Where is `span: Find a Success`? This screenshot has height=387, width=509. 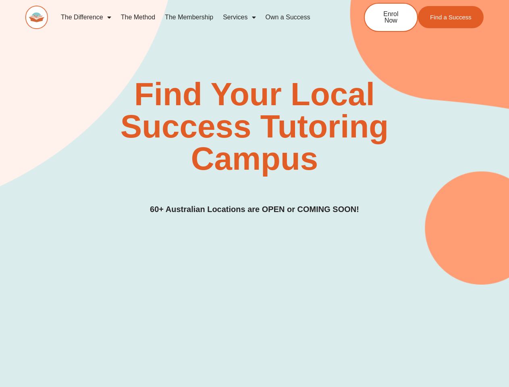 span: Find a Success is located at coordinates (451, 17).